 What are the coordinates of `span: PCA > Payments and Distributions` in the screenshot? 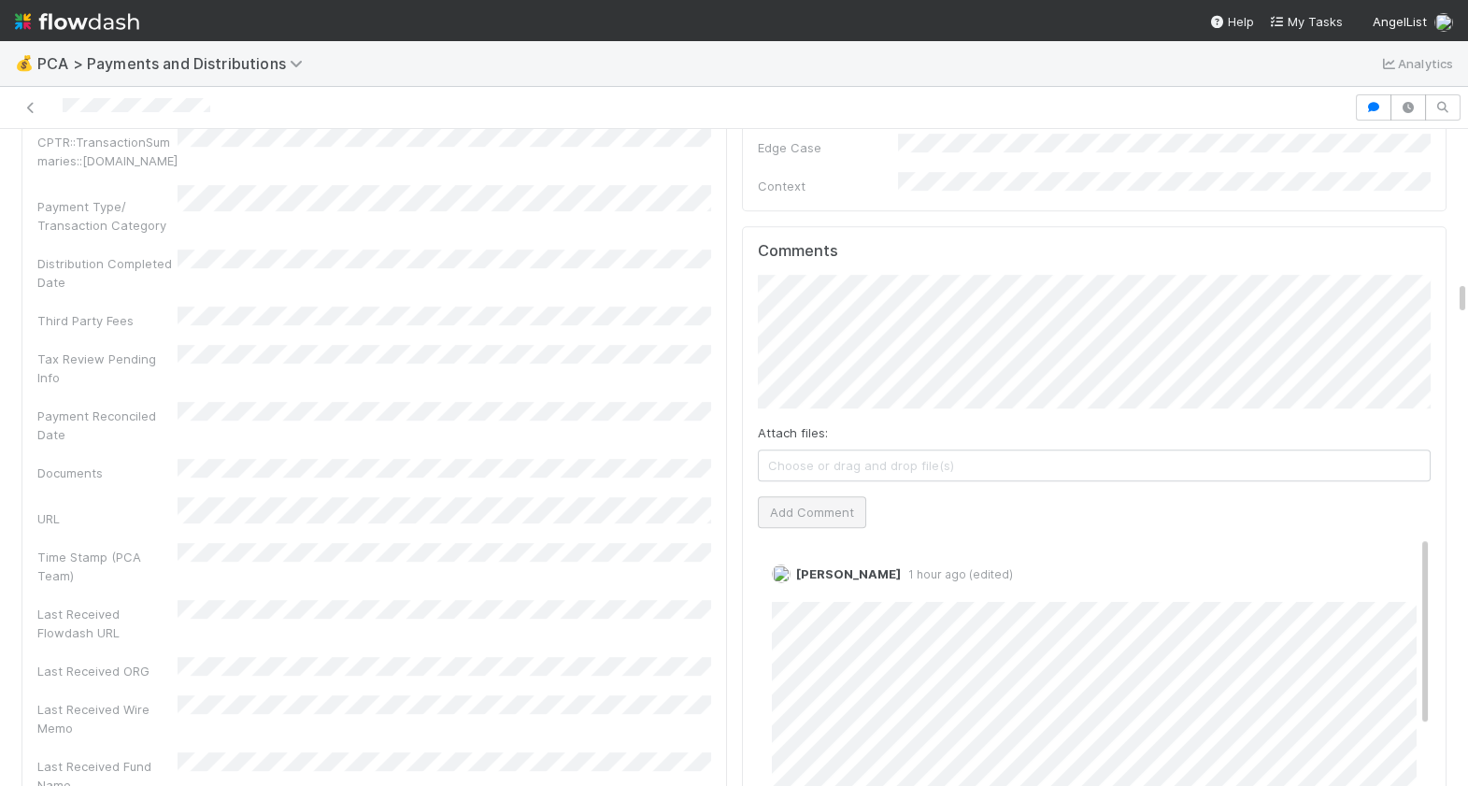 It's located at (175, 64).